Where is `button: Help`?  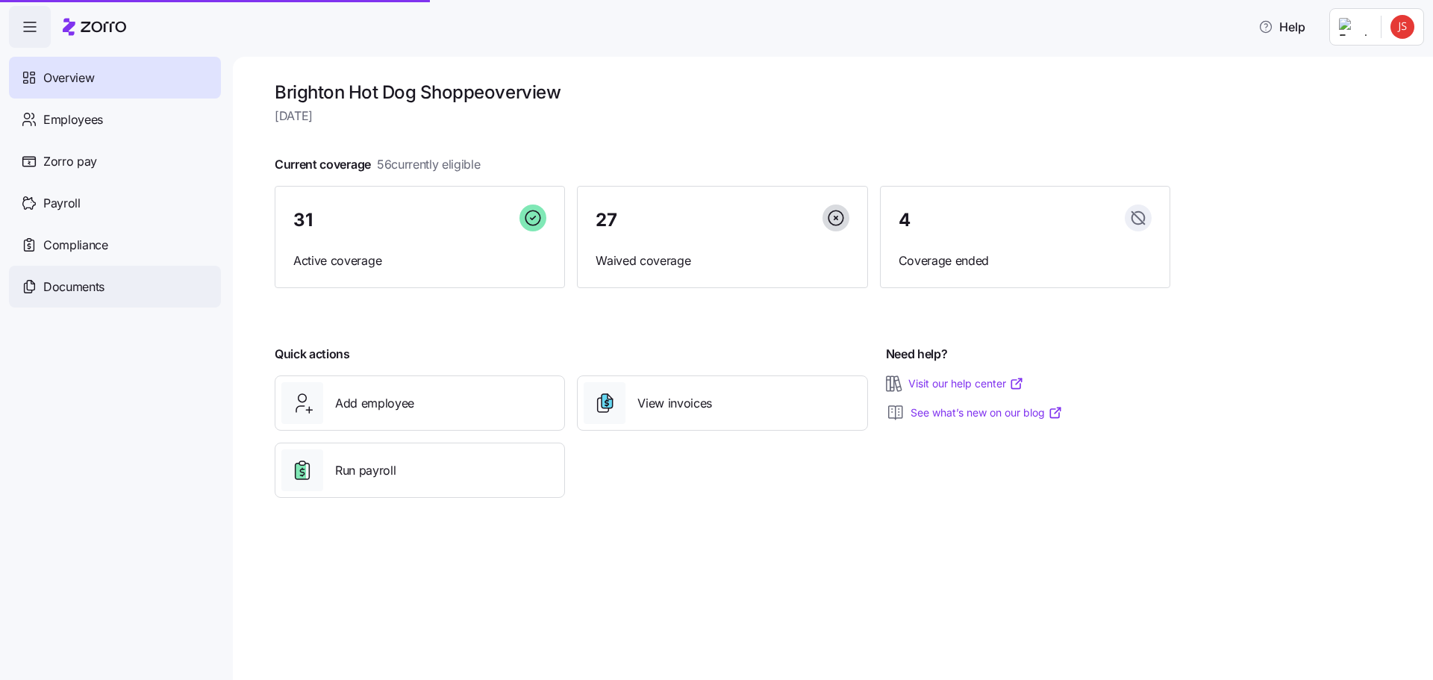 button: Help is located at coordinates (1281, 27).